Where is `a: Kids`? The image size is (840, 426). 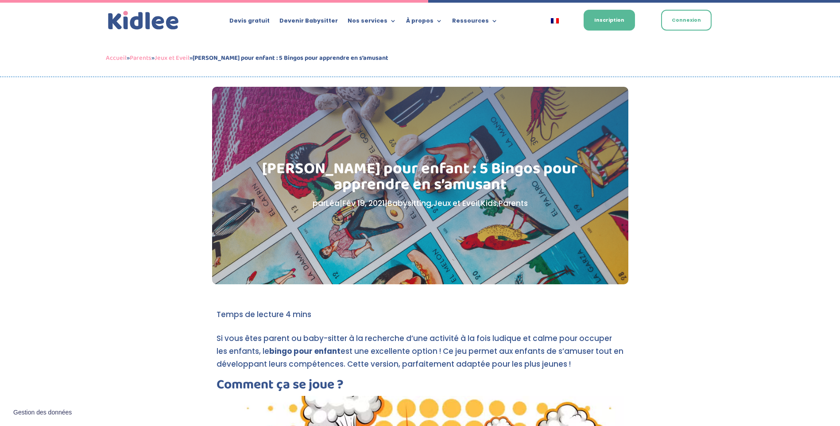
a: Kids is located at coordinates (489, 203).